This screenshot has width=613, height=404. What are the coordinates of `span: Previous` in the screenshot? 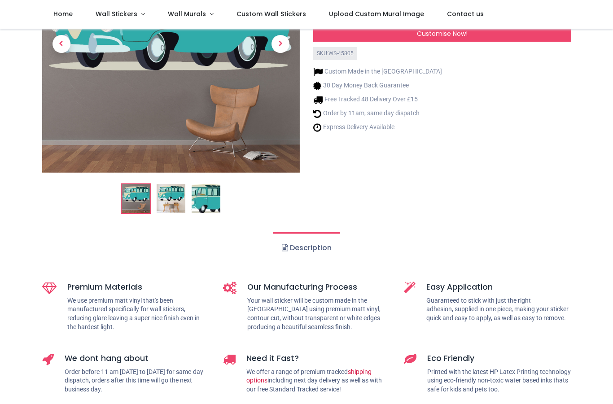 It's located at (61, 44).